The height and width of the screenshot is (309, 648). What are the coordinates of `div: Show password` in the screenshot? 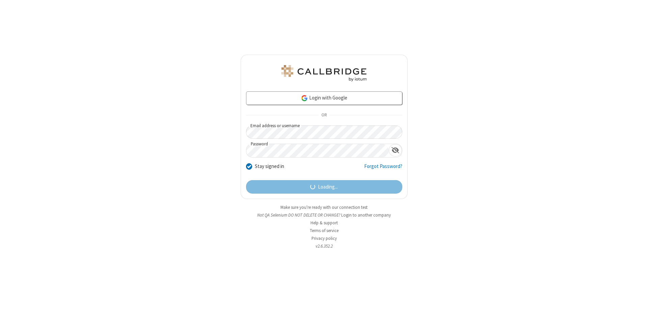 It's located at (395, 150).